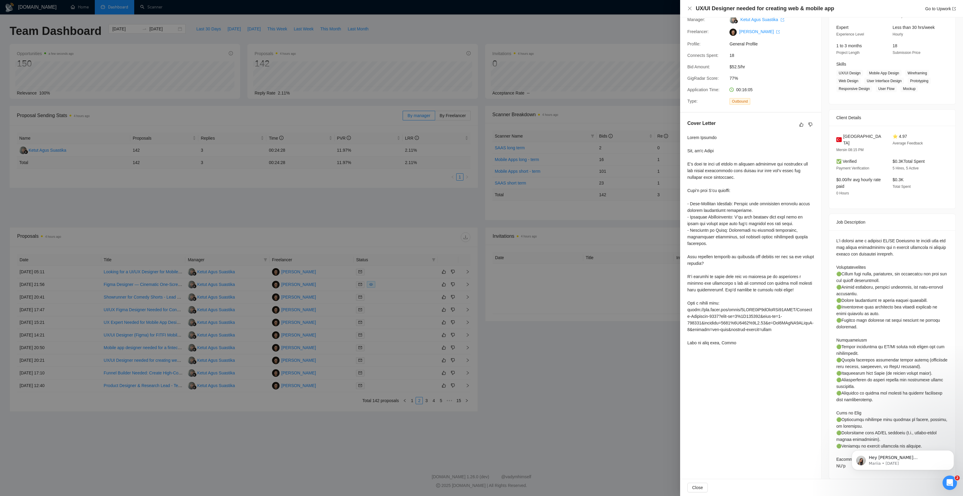 The height and width of the screenshot is (496, 963). What do you see at coordinates (692, 101) in the screenshot?
I see `span: Type:` at bounding box center [692, 101].